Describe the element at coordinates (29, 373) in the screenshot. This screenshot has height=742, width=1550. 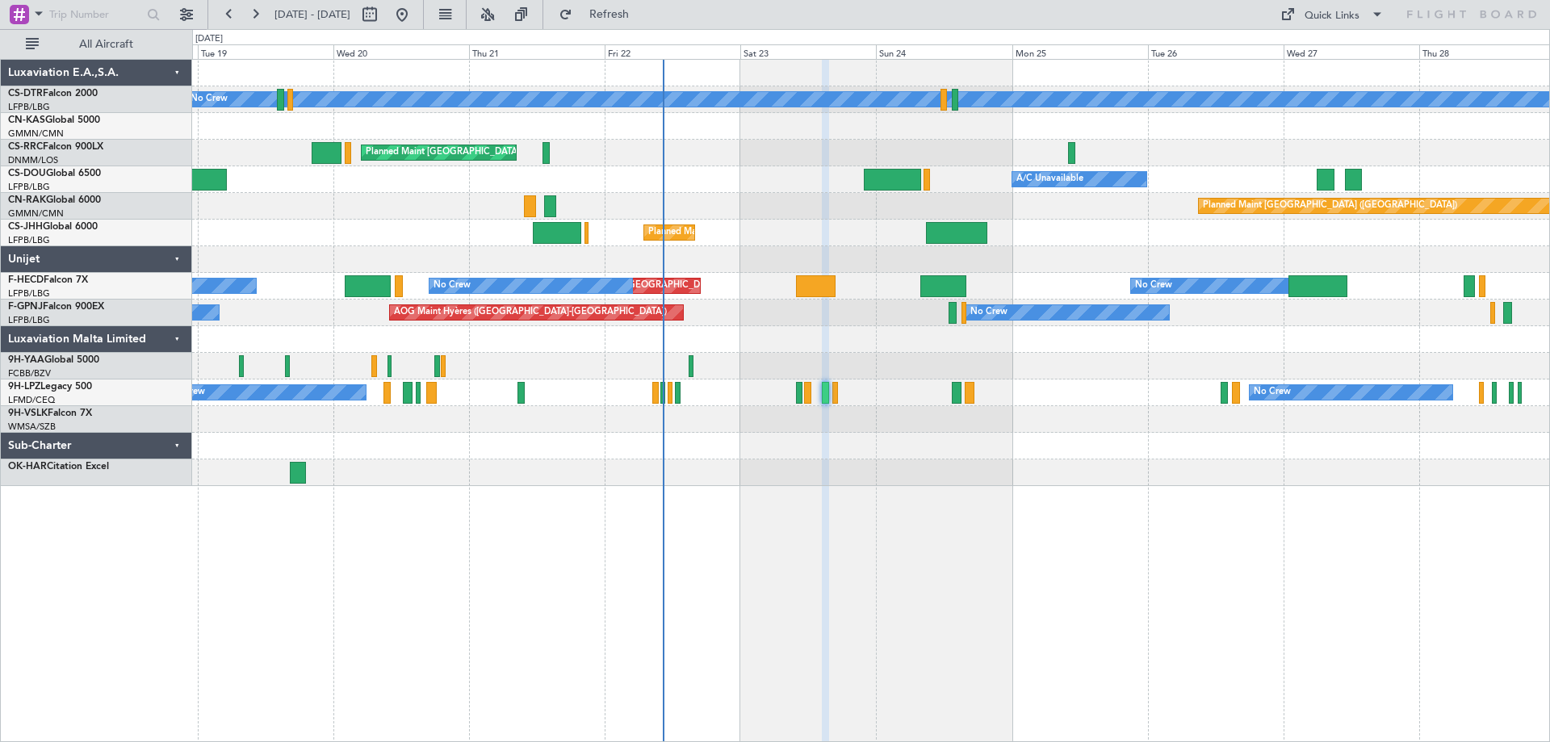
I see `a: FCBB/BZV` at that location.